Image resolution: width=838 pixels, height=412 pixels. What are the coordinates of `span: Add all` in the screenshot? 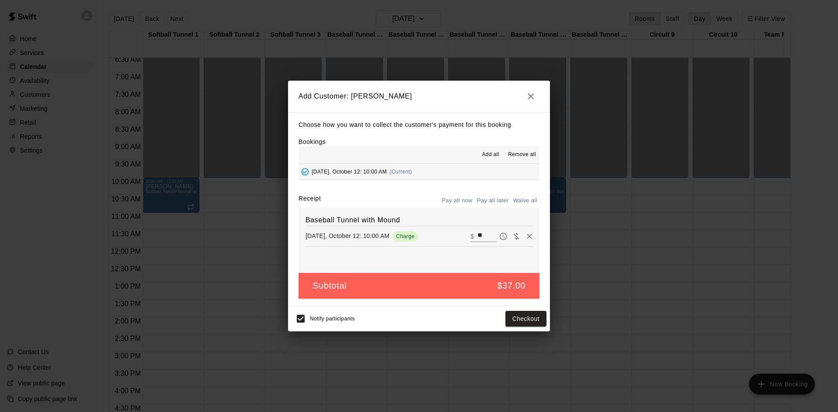 It's located at (491, 155).